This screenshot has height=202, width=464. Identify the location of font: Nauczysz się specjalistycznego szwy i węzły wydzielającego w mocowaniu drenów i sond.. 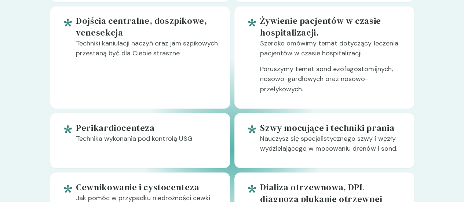
(328, 143).